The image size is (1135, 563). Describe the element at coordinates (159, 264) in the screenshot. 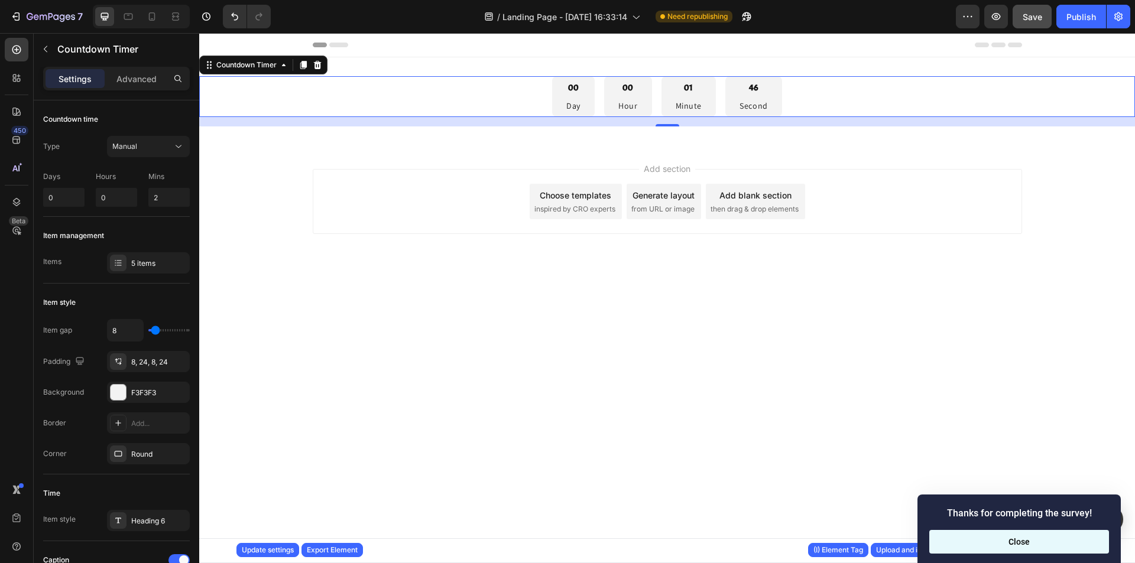

I see `div: 5 items` at that location.